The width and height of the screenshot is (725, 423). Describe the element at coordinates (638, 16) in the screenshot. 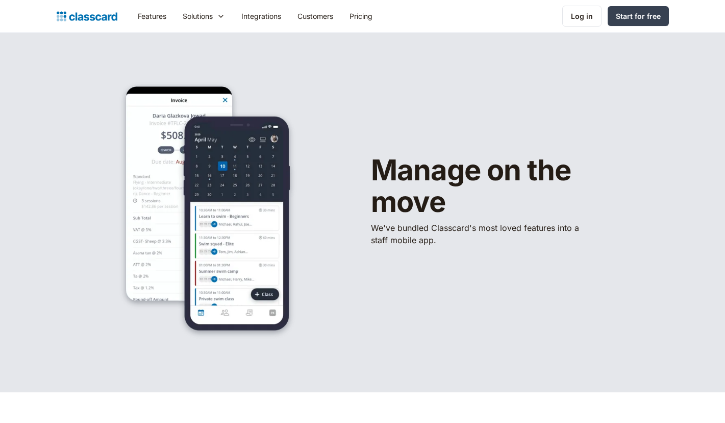

I see `div: Start for free` at that location.